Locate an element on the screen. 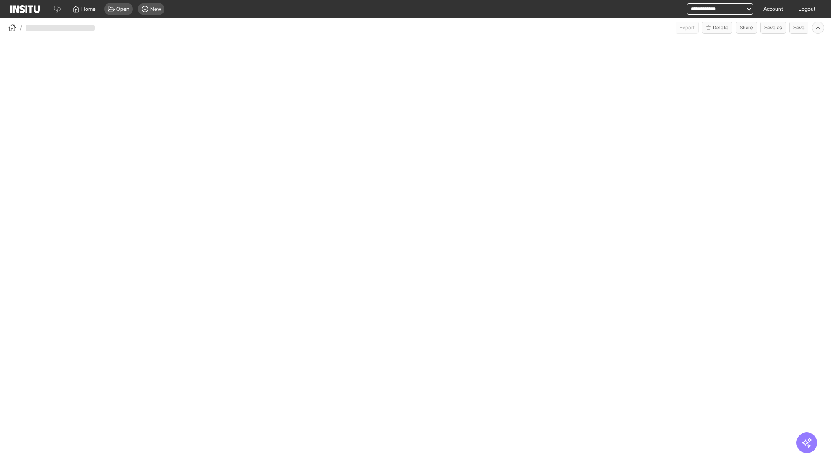 The image size is (831, 467). img: Logo is located at coordinates (25, 9).